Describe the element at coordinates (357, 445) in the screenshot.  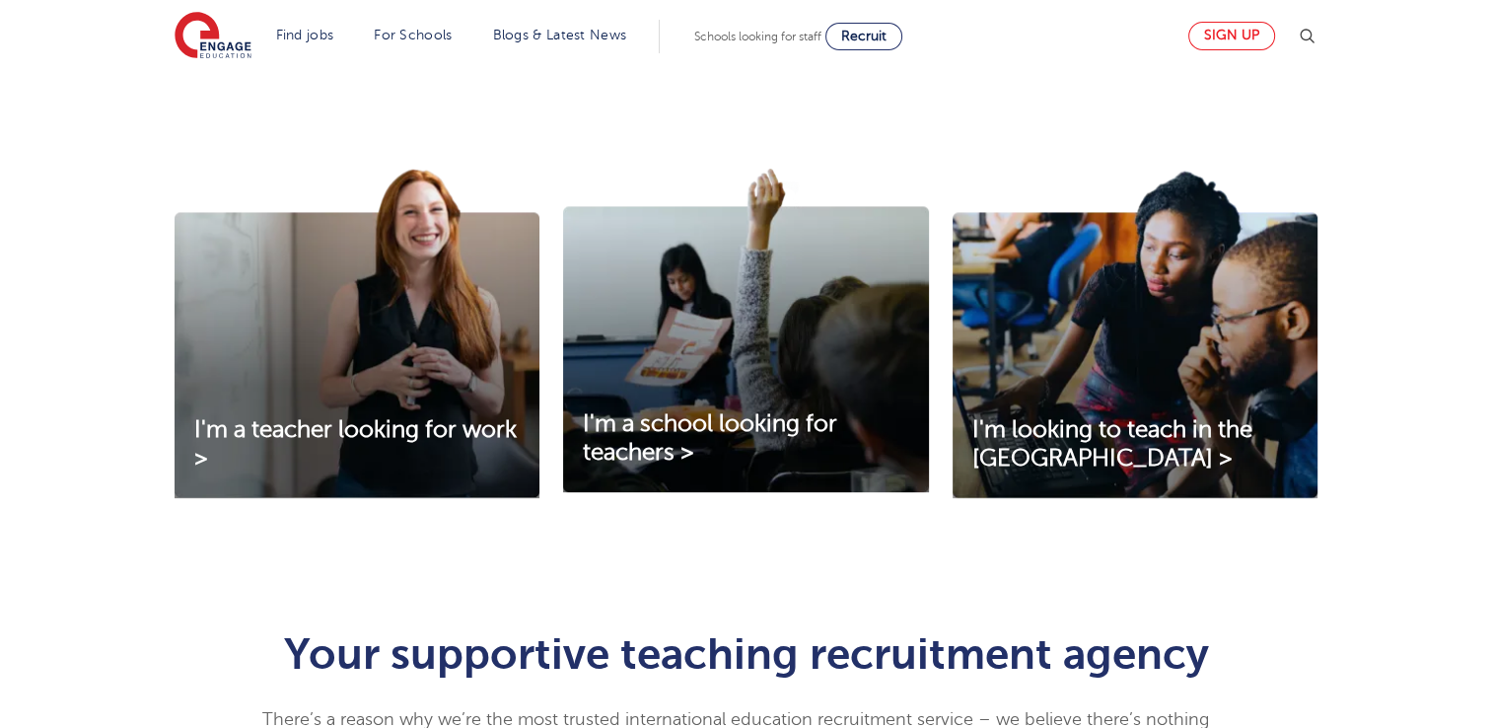
I see `a: I'm a teacher looking for work >` at that location.